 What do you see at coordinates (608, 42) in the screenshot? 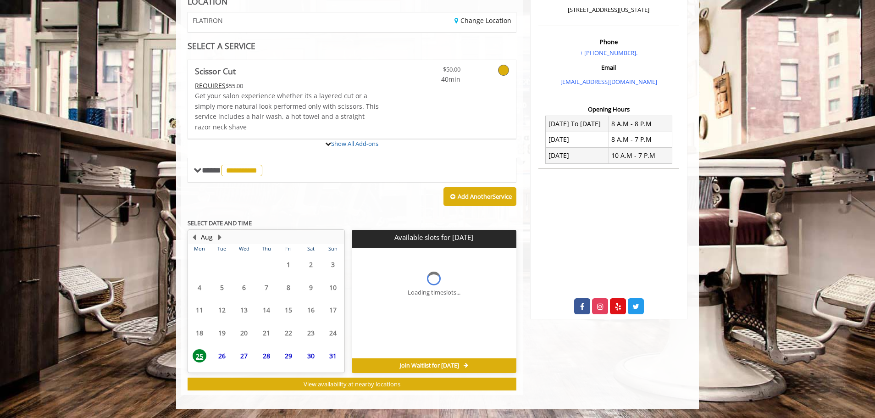
I see `h3: Phone` at bounding box center [608, 42].